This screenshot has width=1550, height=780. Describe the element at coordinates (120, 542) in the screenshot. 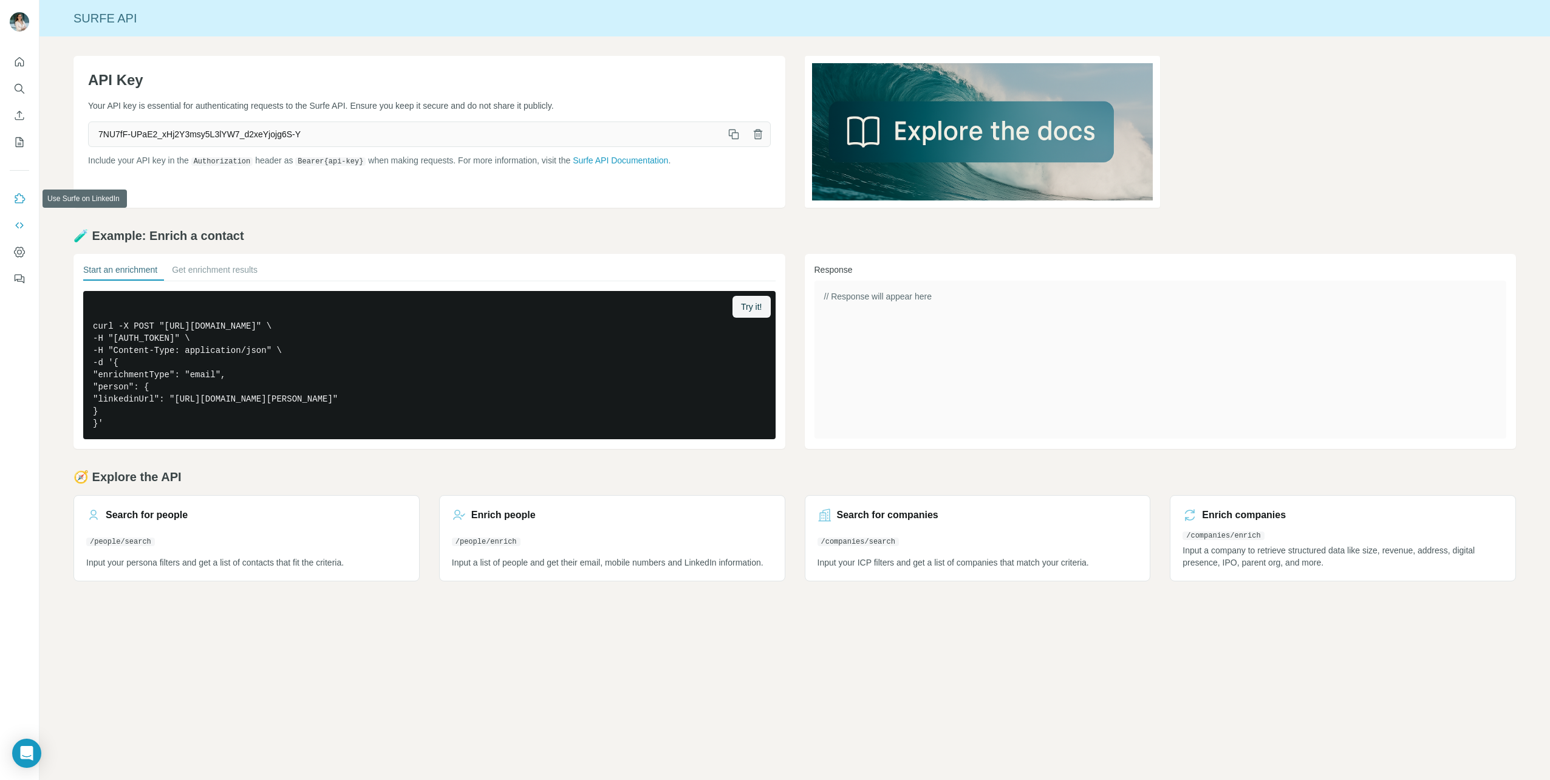

I see `code: /people/search` at that location.